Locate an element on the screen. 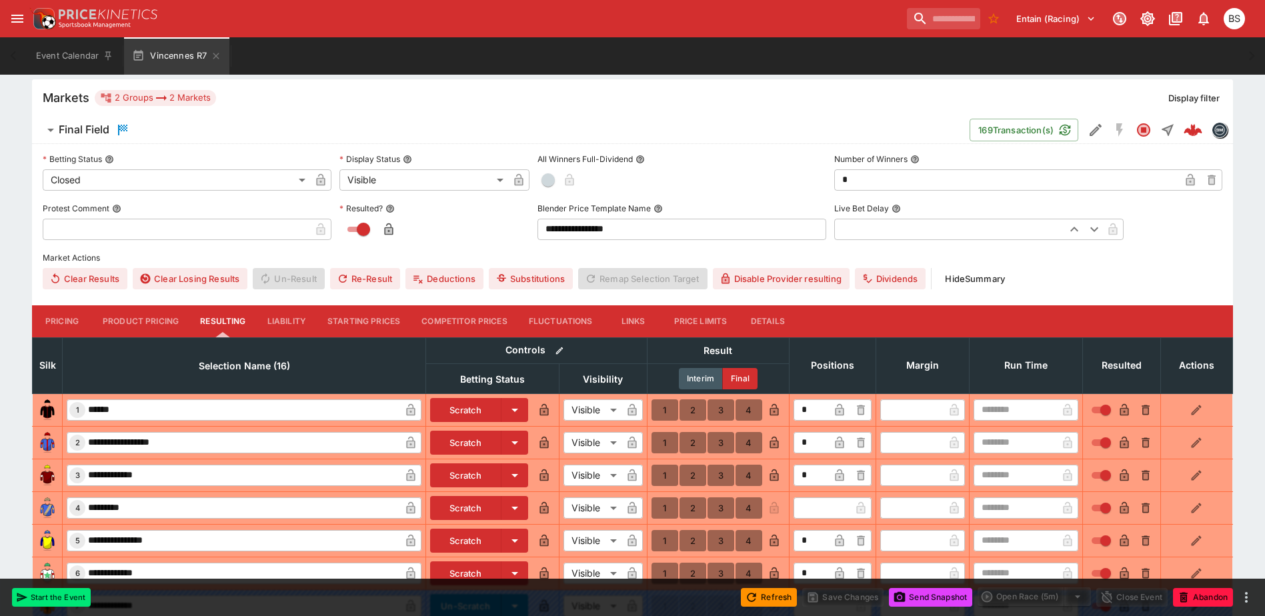 The width and height of the screenshot is (1265, 616). span: 4 is located at coordinates (77, 508).